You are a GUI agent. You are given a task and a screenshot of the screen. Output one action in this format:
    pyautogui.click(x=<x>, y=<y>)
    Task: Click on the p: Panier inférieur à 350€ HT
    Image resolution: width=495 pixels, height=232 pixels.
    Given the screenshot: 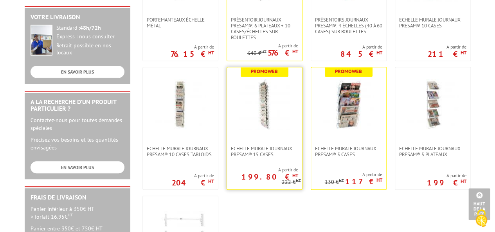 What is the action you would take?
    pyautogui.click(x=77, y=213)
    